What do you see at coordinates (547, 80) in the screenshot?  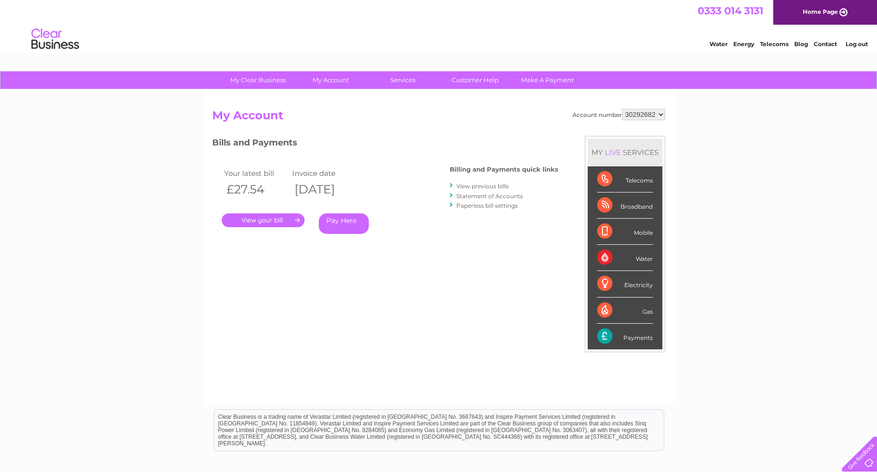 I see `a: Make A Payment` at bounding box center [547, 80].